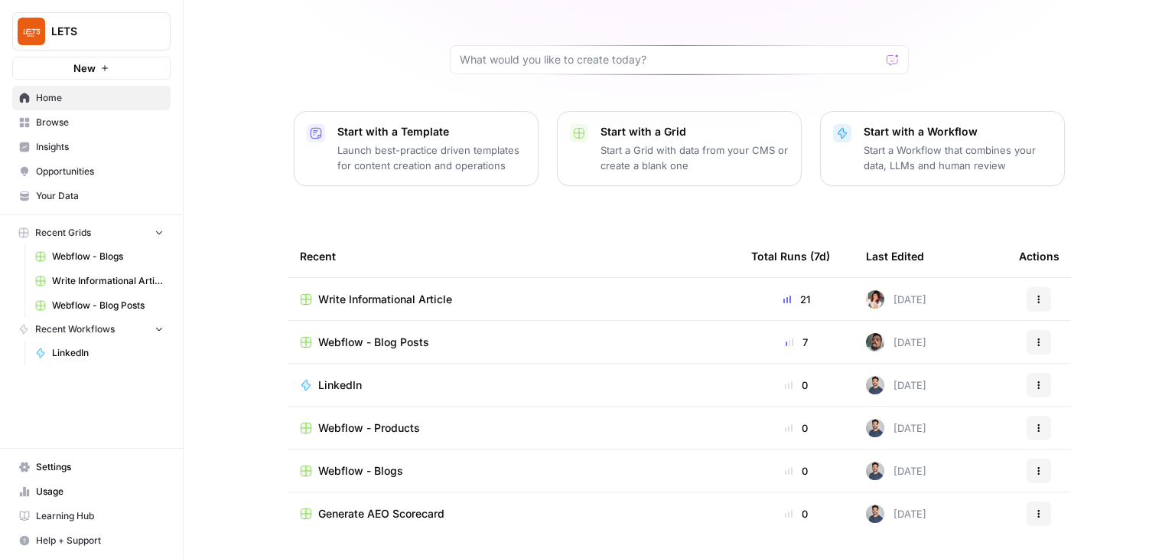  I want to click on span: Recent Workflows, so click(75, 329).